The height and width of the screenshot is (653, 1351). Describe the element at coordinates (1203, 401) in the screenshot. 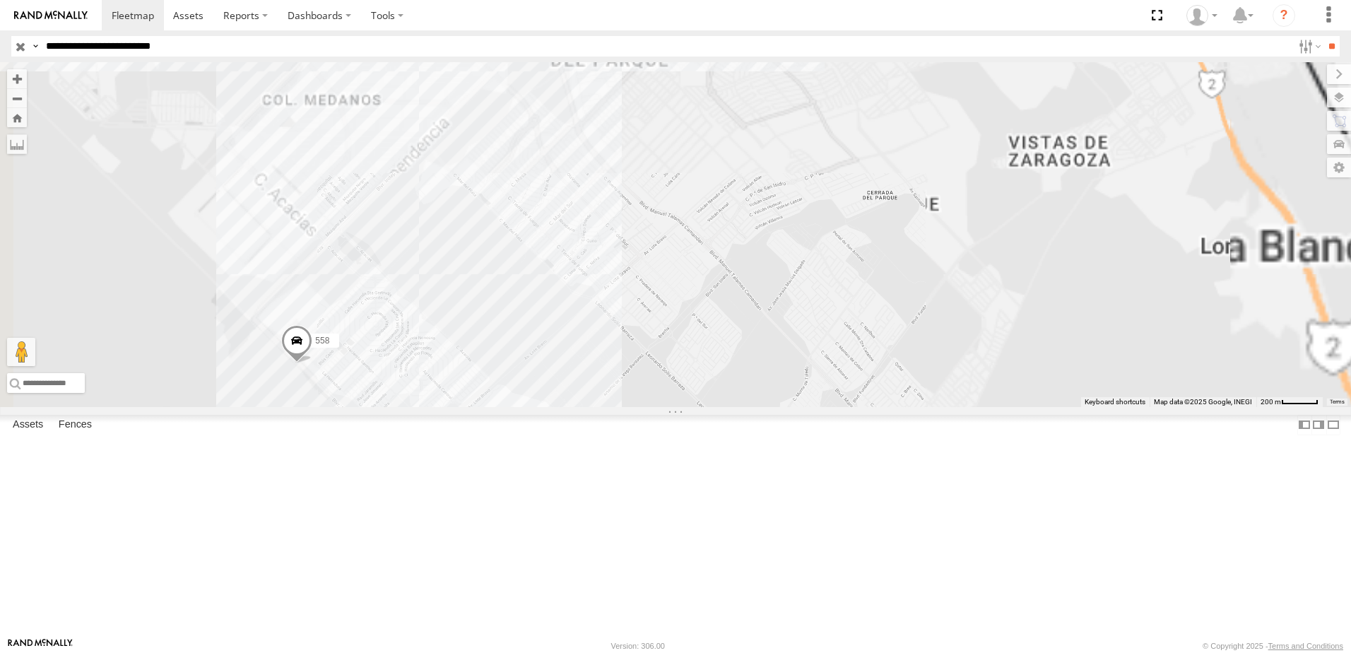

I see `span: Map data ©2025 Google, INEGI` at that location.